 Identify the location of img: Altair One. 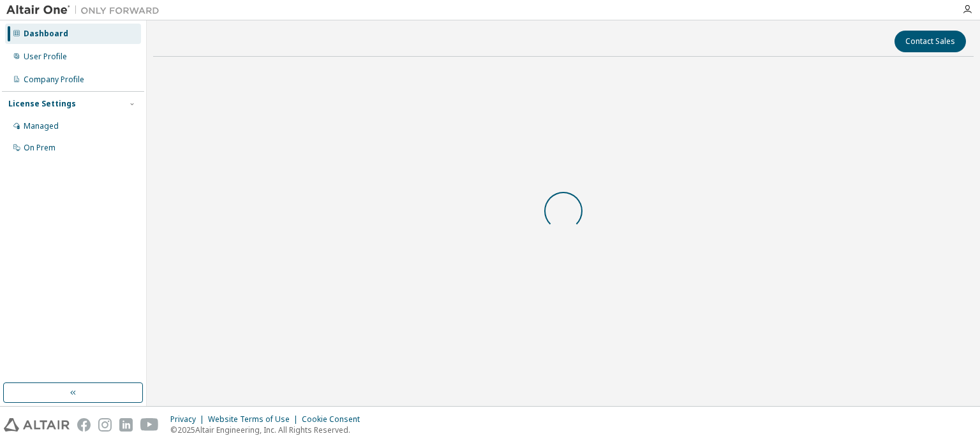
(86, 10).